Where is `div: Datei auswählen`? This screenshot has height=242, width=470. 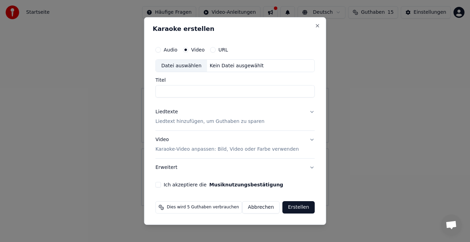 div: Datei auswählen is located at coordinates (181, 66).